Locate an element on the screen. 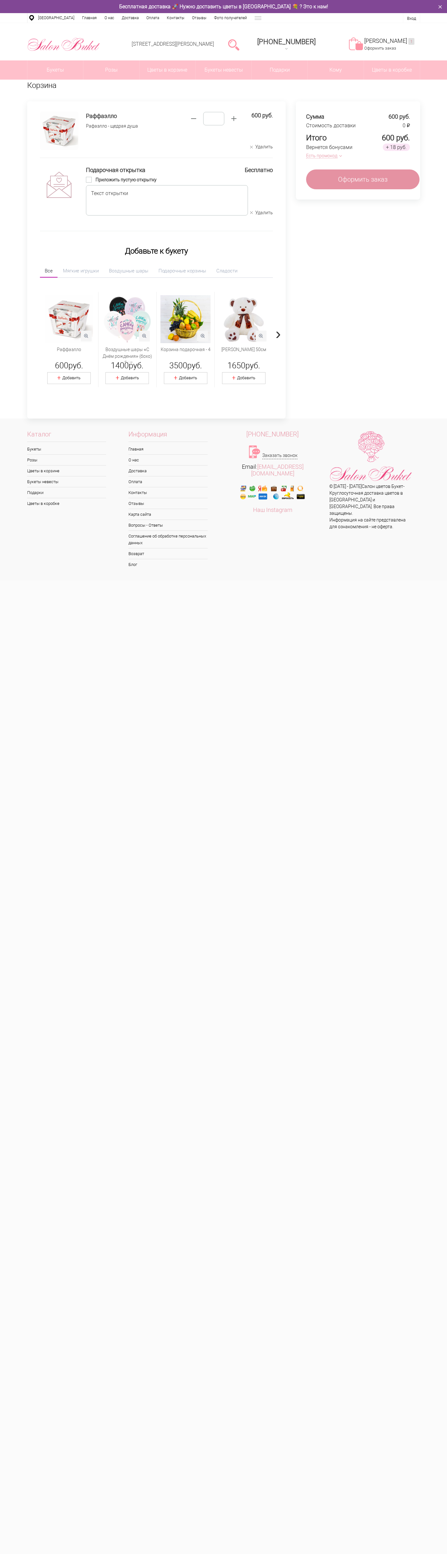  a: Цветы в корзине is located at coordinates (67, 471).